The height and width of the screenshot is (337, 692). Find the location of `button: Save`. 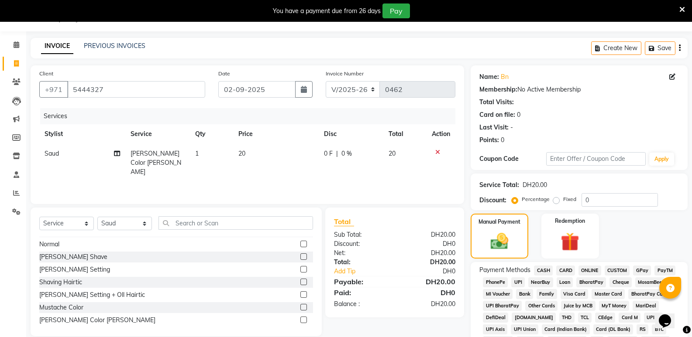

button: Save is located at coordinates (660, 48).